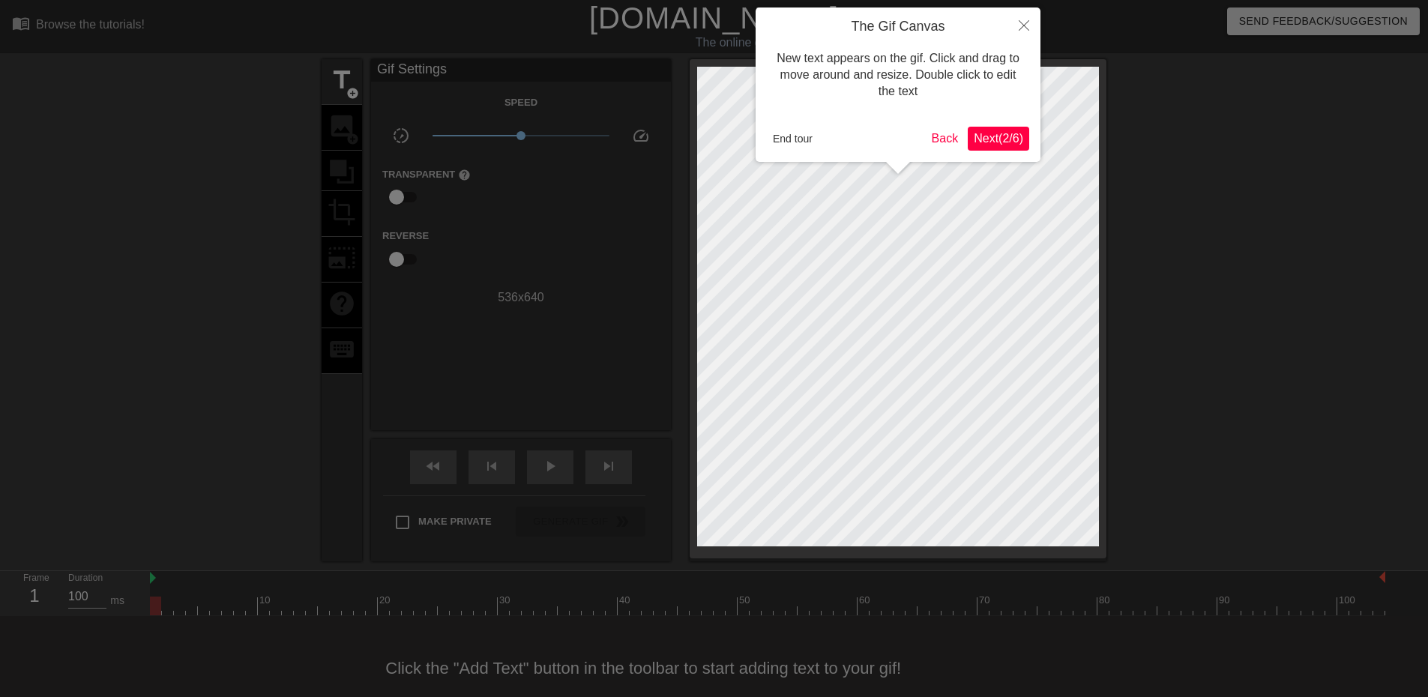 The width and height of the screenshot is (1428, 697). Describe the element at coordinates (626, 600) in the screenshot. I see `div: 40` at that location.